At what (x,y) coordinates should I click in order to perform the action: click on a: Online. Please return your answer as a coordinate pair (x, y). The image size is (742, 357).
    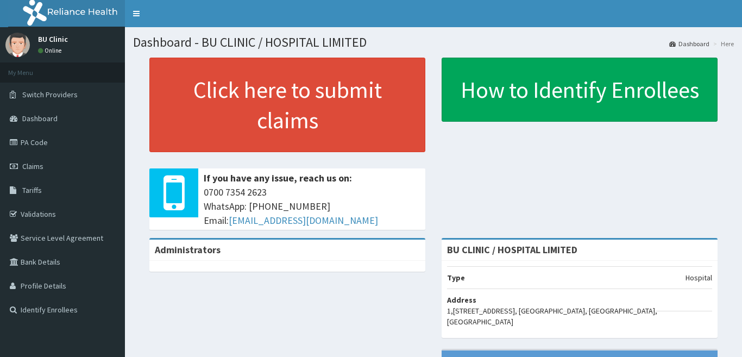
    Looking at the image, I should click on (51, 50).